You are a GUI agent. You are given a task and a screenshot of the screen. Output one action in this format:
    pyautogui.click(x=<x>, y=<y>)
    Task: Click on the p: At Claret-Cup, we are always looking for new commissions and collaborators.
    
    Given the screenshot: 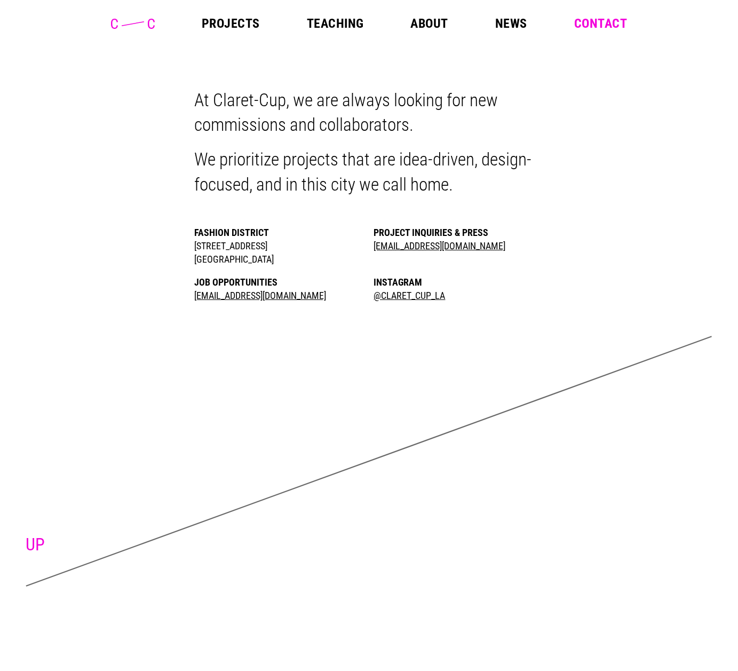 What is the action you would take?
    pyautogui.click(x=369, y=113)
    